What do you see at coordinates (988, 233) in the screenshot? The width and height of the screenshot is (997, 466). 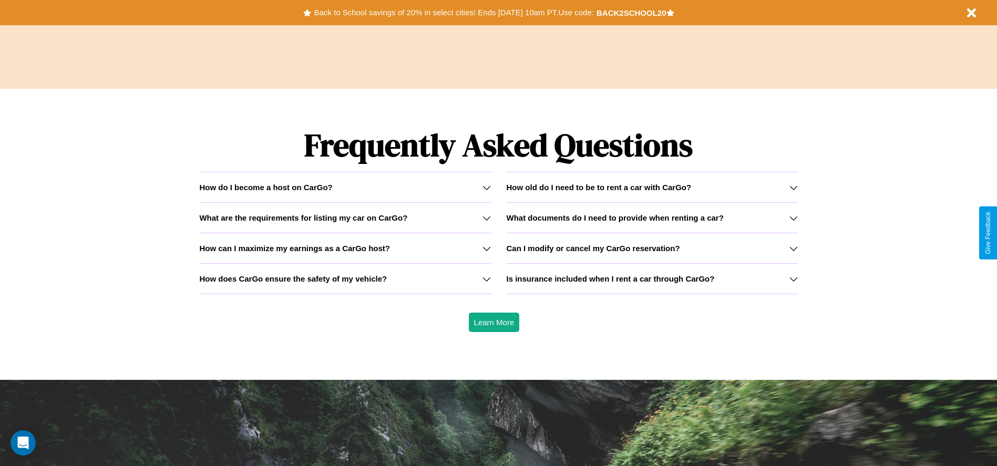 I see `div: Give Feedback` at bounding box center [988, 233].